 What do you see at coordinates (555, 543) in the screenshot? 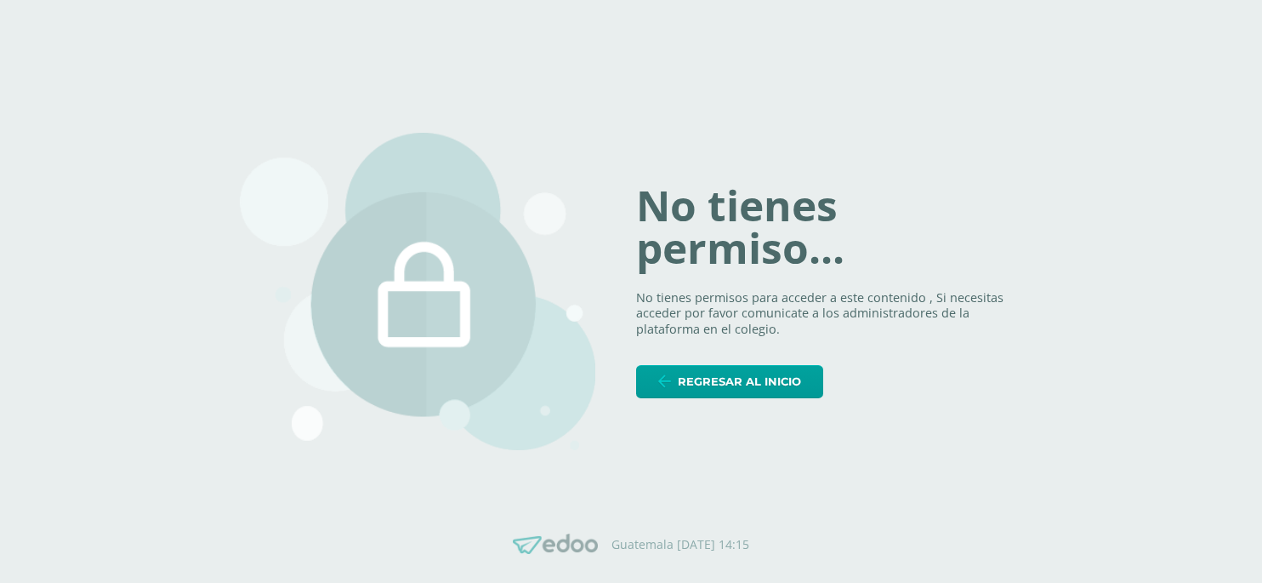
I see `img: Edoo` at bounding box center [555, 543].